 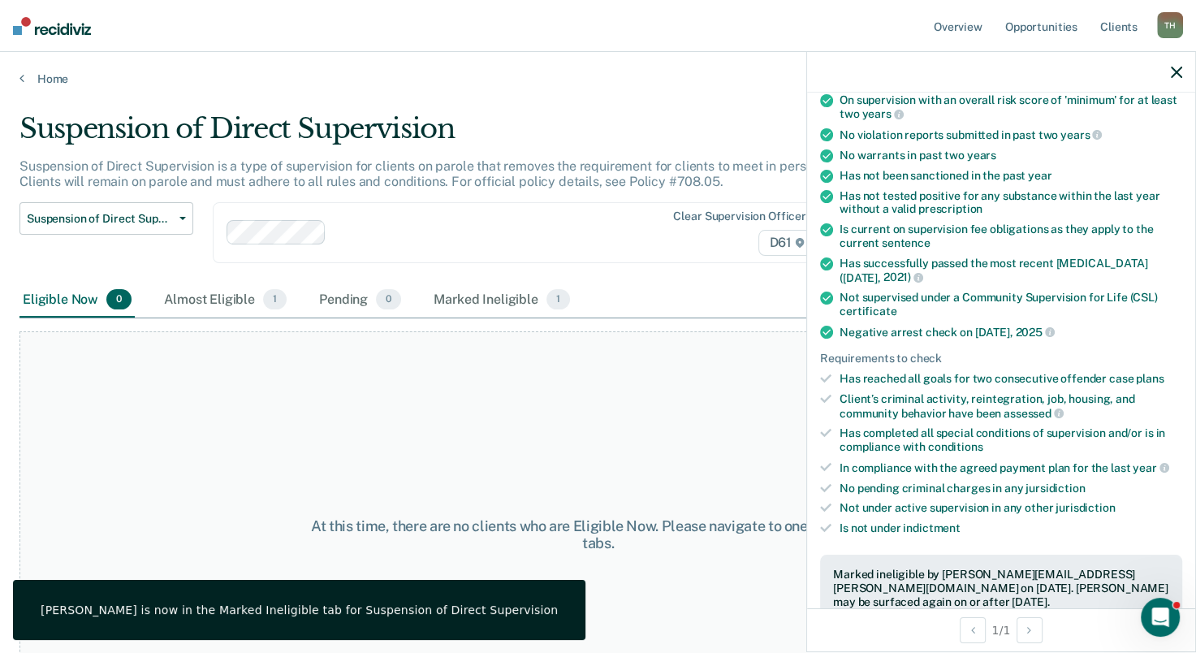 What do you see at coordinates (225, 300) in the screenshot?
I see `div: Almost Eligible` at bounding box center [225, 300].